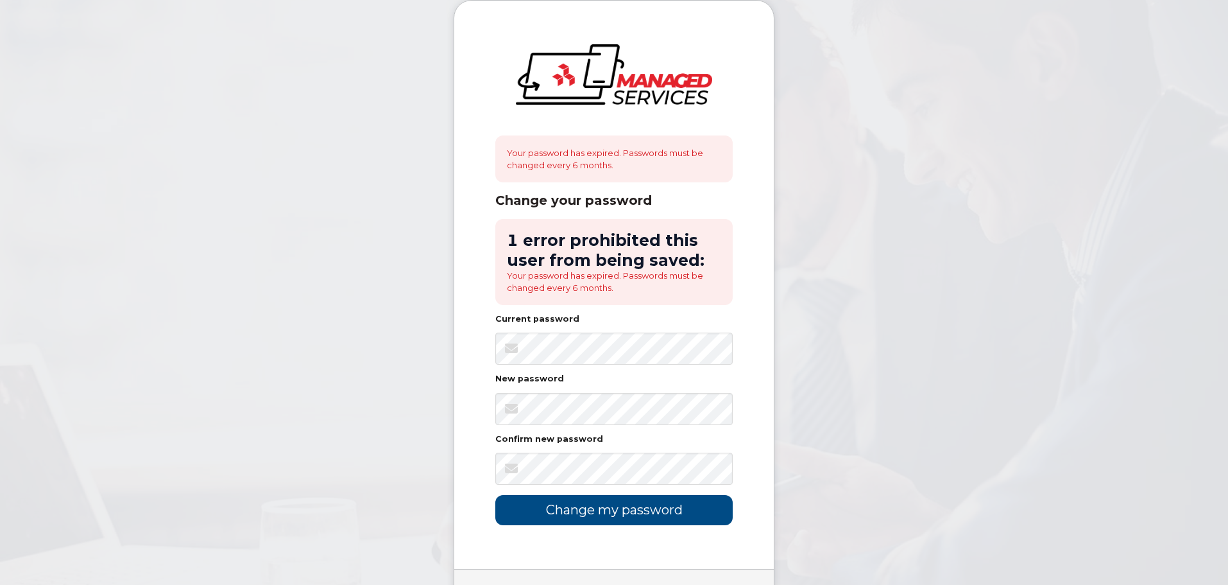 The width and height of the screenshot is (1228, 585). I want to click on h2: 1 error prohibited this user from being saved:, so click(614, 250).